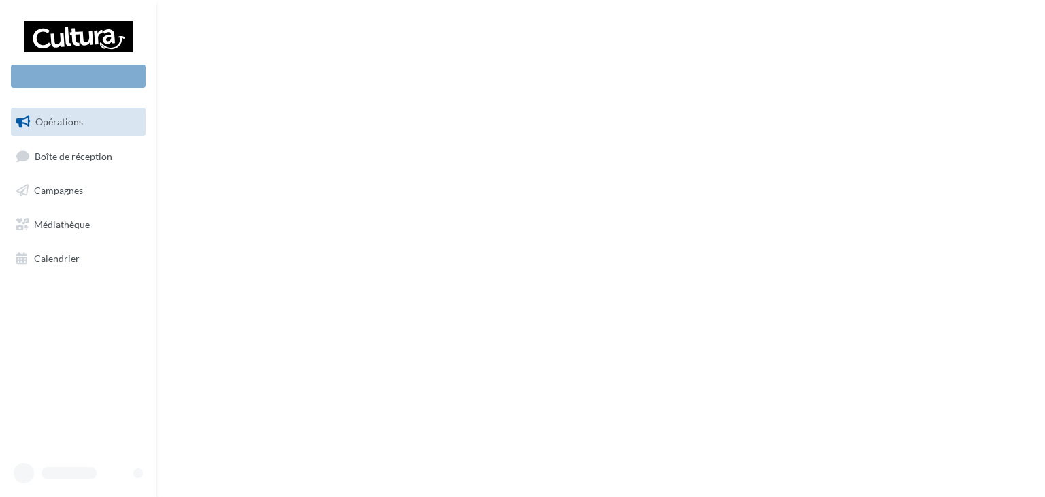  I want to click on a: Boîte de réception, so click(78, 156).